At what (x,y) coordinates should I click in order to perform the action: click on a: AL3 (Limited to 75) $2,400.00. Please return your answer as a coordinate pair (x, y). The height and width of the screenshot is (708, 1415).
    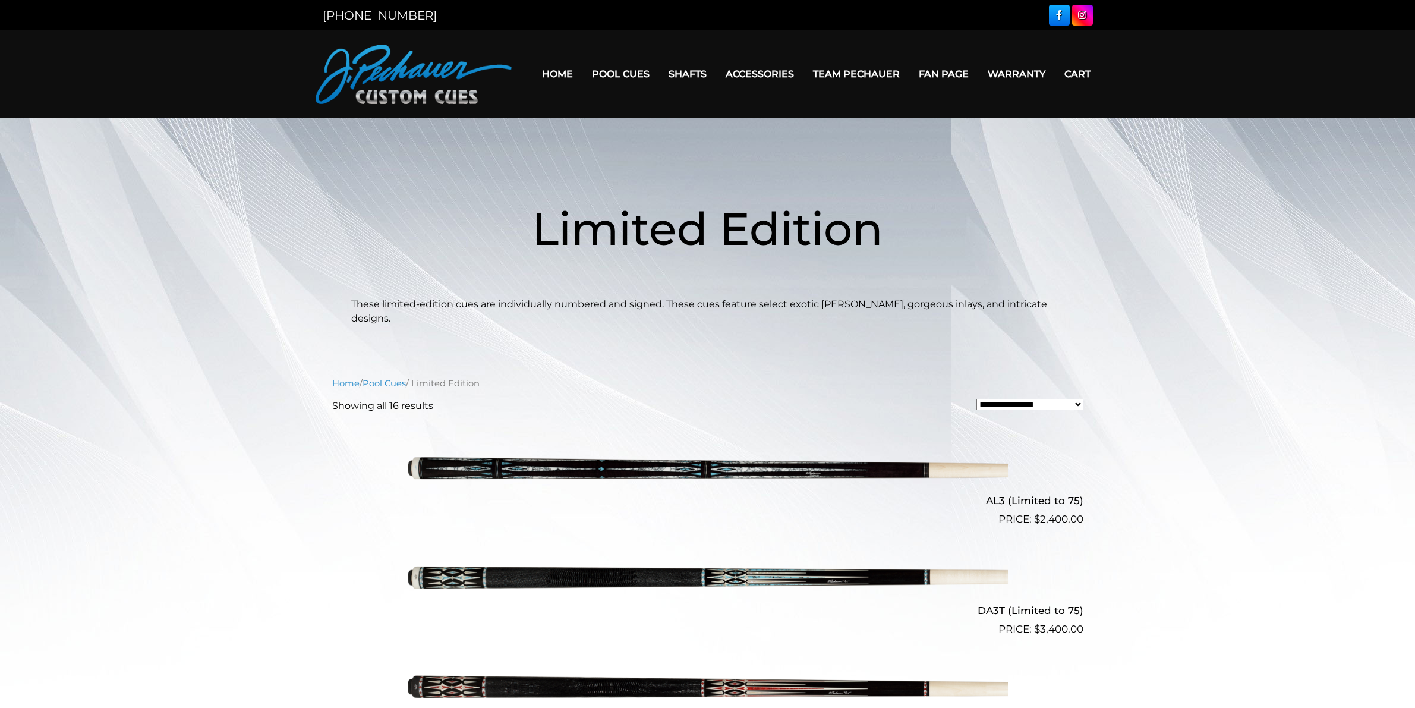
    Looking at the image, I should click on (708, 475).